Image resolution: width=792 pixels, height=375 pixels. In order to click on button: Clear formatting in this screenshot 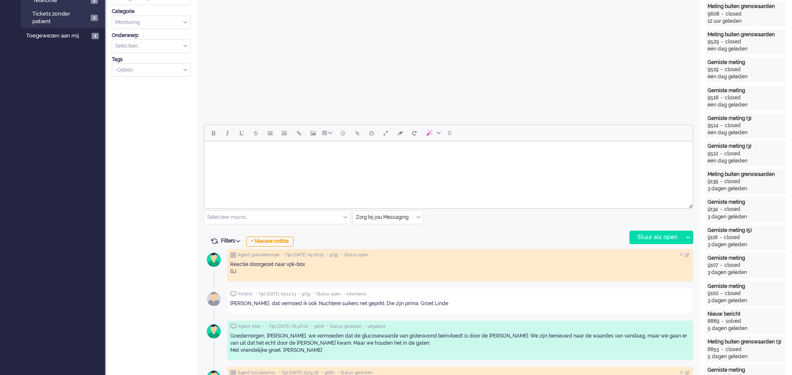, I will do `click(400, 133)`.